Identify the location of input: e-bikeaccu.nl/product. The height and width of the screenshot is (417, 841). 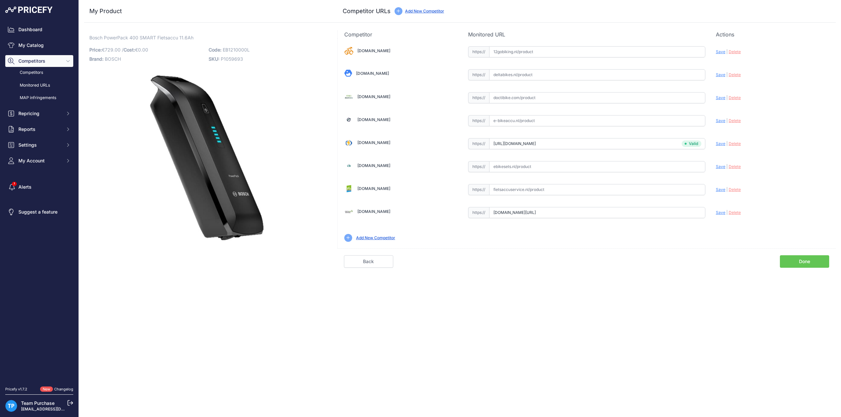
(597, 121).